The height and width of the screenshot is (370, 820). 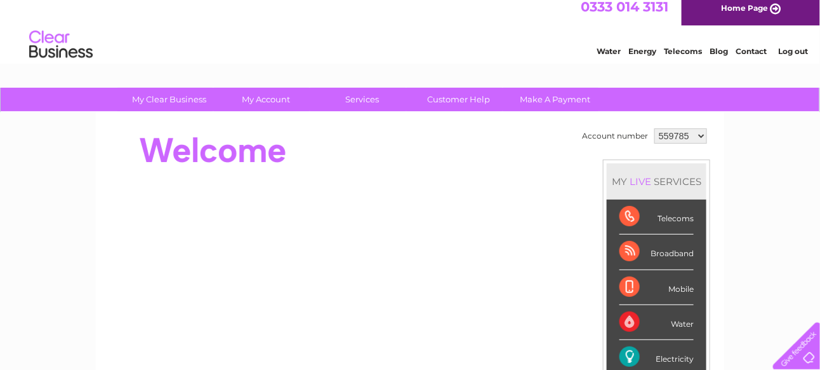 I want to click on a: 0333 014 3131, so click(x=625, y=14).